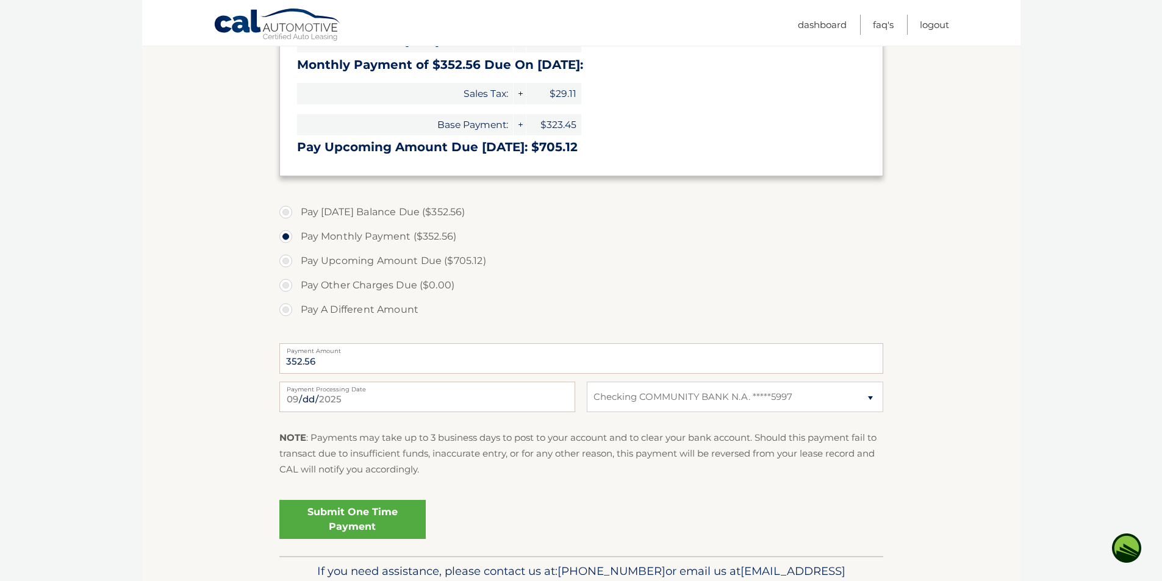 The height and width of the screenshot is (581, 1162). Describe the element at coordinates (405, 93) in the screenshot. I see `span: Sales Tax:` at that location.